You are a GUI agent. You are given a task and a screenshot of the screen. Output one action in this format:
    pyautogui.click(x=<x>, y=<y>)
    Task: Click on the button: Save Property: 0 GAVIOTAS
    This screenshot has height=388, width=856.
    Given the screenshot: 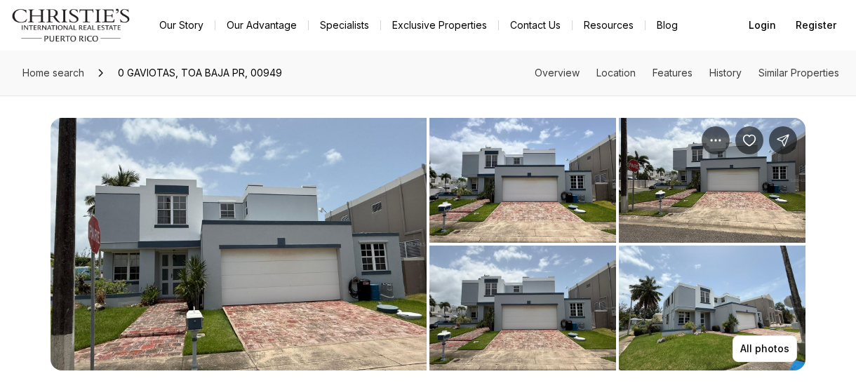 What is the action you would take?
    pyautogui.click(x=749, y=140)
    